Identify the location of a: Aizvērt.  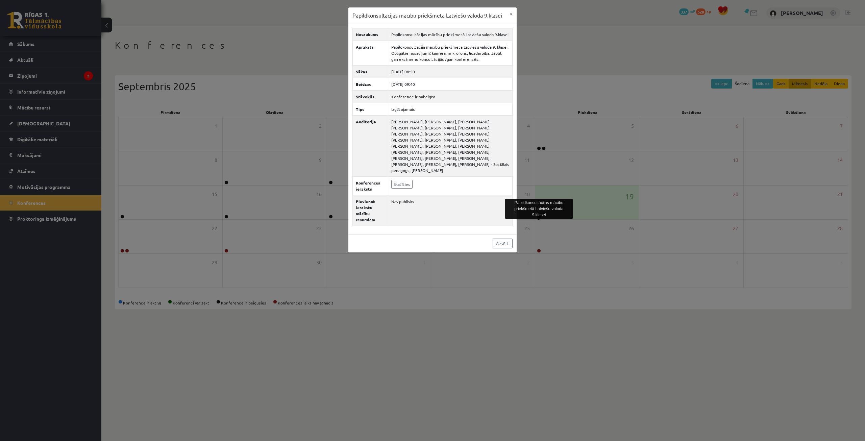
(503, 243).